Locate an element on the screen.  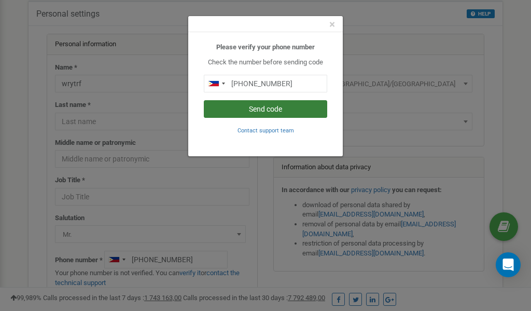
button: Send code is located at coordinates (265, 109).